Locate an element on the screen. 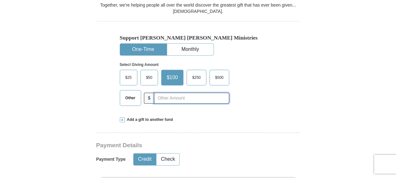 The height and width of the screenshot is (178, 396). button: Check is located at coordinates (168, 159).